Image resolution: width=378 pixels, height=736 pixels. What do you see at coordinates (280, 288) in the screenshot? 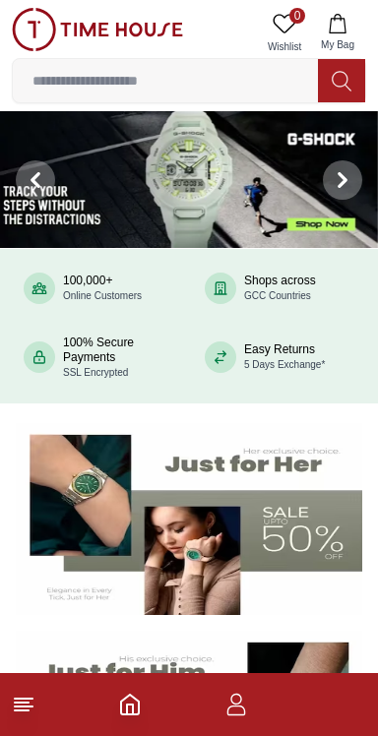
I see `div: Shops across` at bounding box center [280, 288].